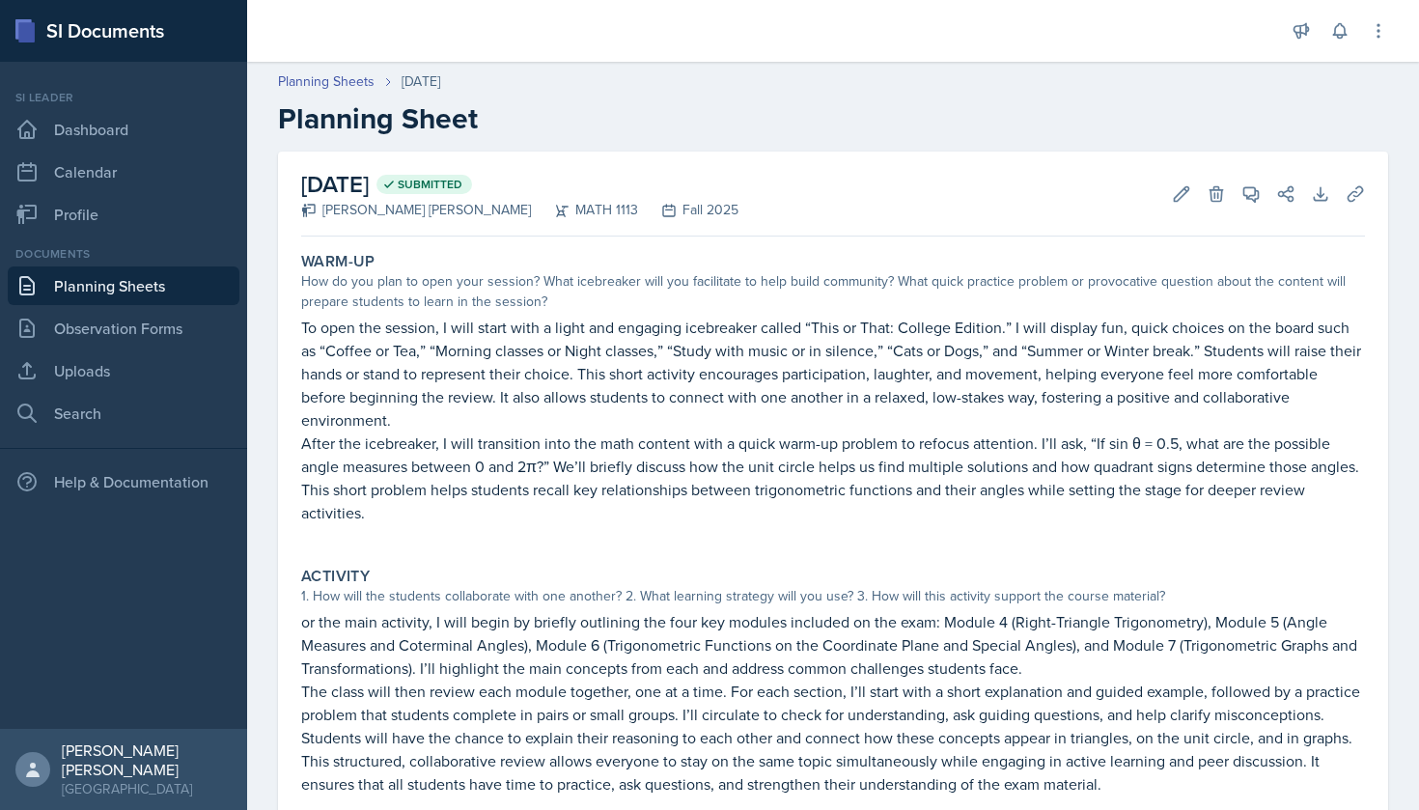 The height and width of the screenshot is (810, 1419). What do you see at coordinates (833, 478) in the screenshot?
I see `p: After the icebreaker, I will transition into the math content with a quick warm-up problem to ref...` at bounding box center [833, 478].